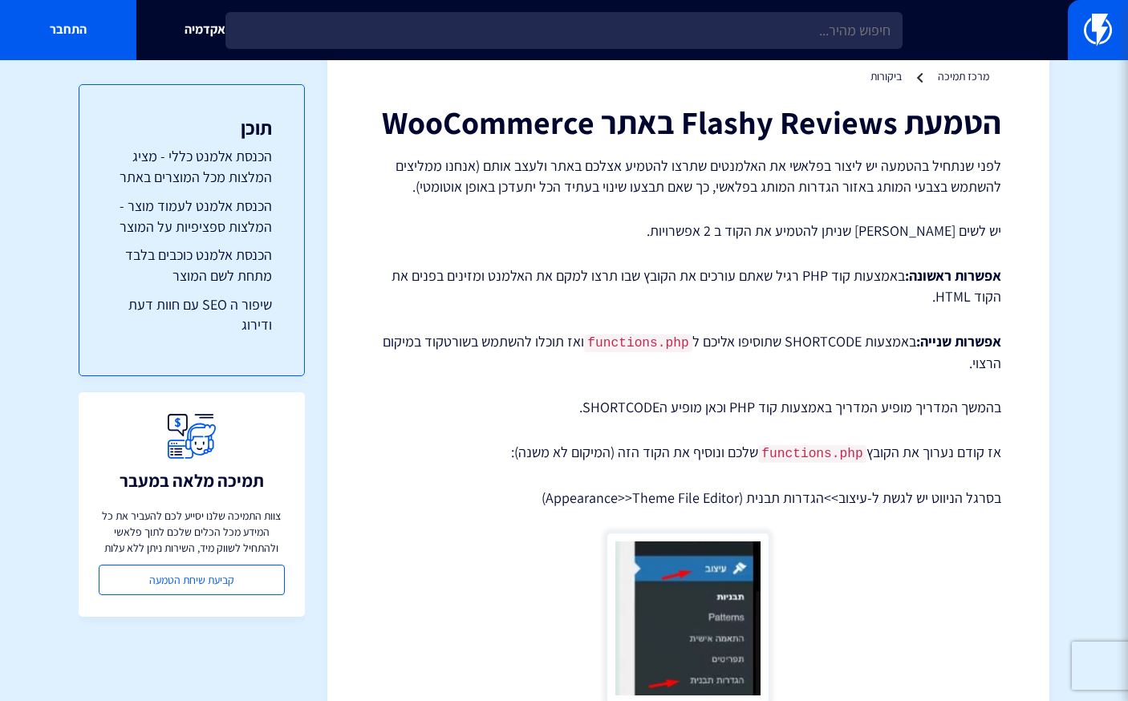 The height and width of the screenshot is (701, 1128). Describe the element at coordinates (191, 315) in the screenshot. I see `a: שיפור ה SEO עם חוות דעת ודירוג` at that location.